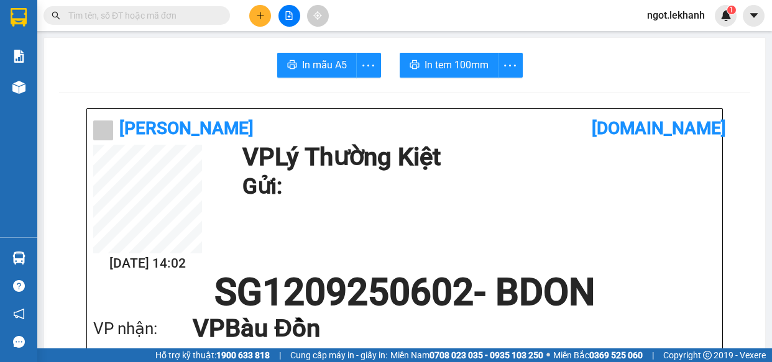 This screenshot has height=362, width=772. What do you see at coordinates (456, 65) in the screenshot?
I see `span: In tem 100mm` at bounding box center [456, 65].